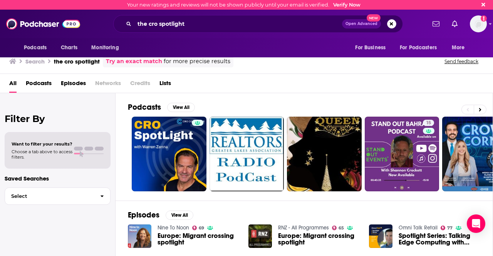 The image size is (493, 256). Describe the element at coordinates (38, 85) in the screenshot. I see `a: Podcasts` at that location.